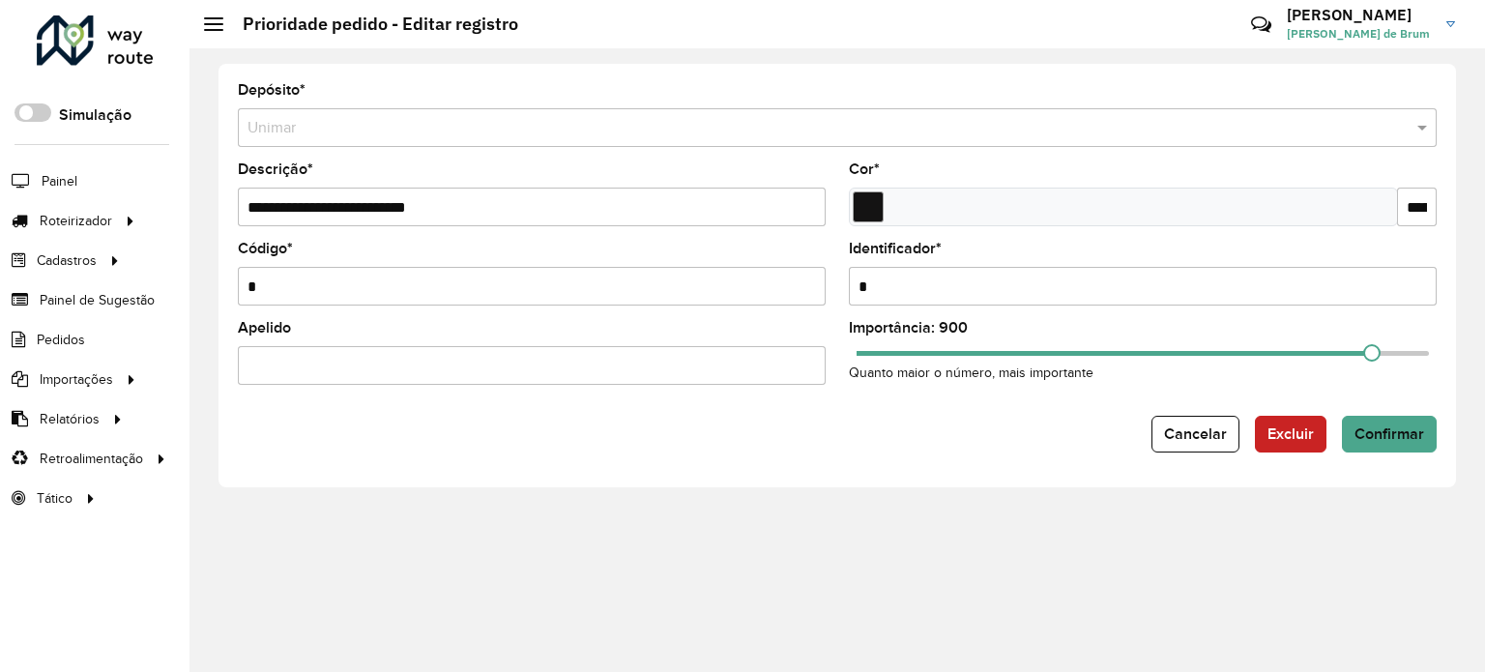 This screenshot has width=1485, height=672. What do you see at coordinates (1291, 433) in the screenshot?
I see `span: Excluir` at bounding box center [1291, 433].